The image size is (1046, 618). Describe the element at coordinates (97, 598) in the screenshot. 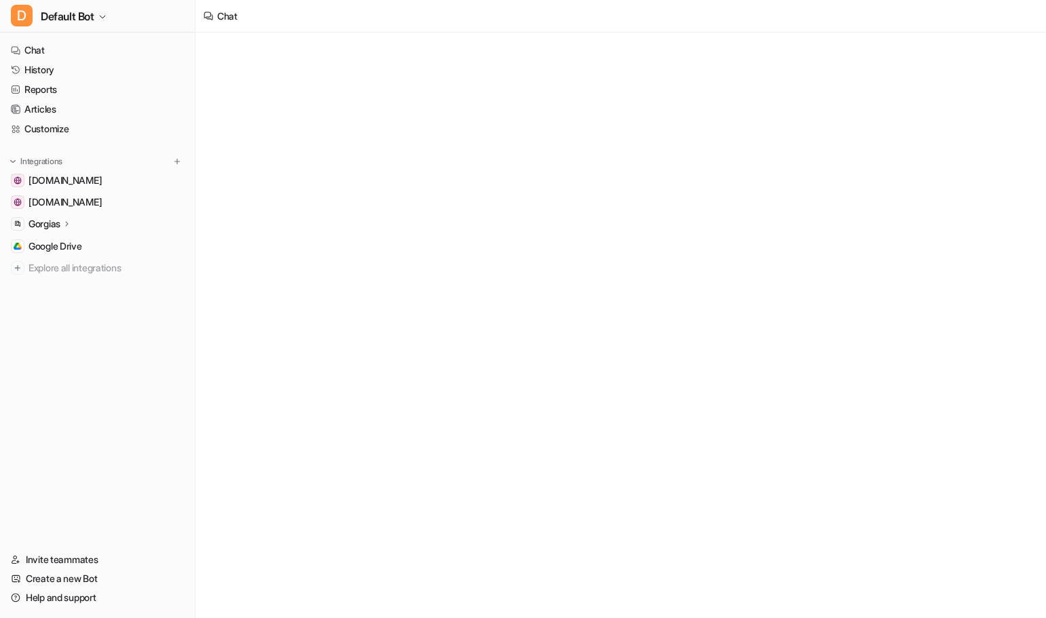

I see `a: Help and support` at that location.